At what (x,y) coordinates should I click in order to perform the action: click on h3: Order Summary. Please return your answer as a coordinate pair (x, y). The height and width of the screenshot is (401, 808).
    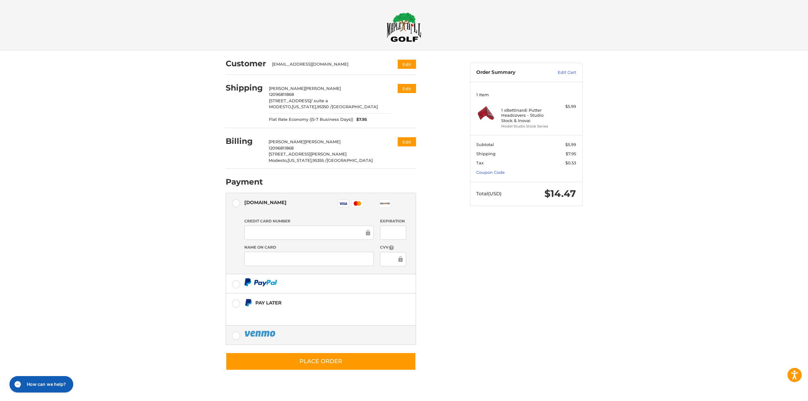
    Looking at the image, I should click on (510, 73).